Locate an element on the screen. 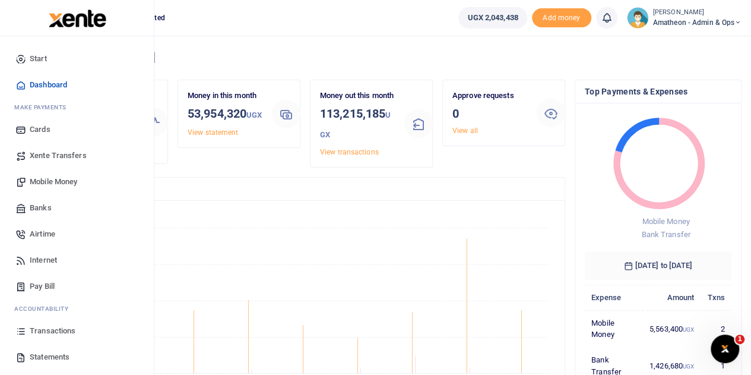  p: Approve requests is located at coordinates (490, 96).